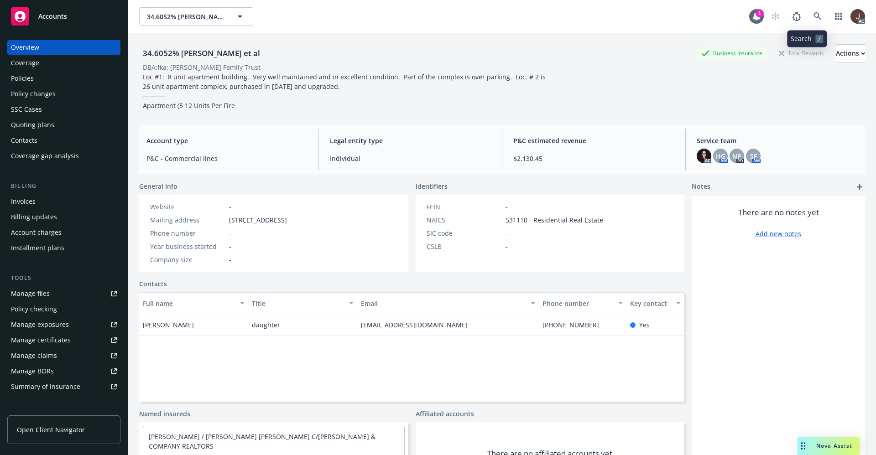 Image resolution: width=876 pixels, height=455 pixels. What do you see at coordinates (22, 78) in the screenshot?
I see `div: Policies` at bounding box center [22, 78].